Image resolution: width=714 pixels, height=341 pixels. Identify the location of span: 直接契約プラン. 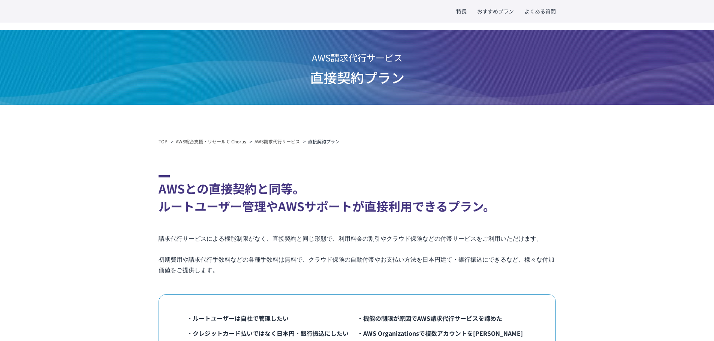
(357, 77).